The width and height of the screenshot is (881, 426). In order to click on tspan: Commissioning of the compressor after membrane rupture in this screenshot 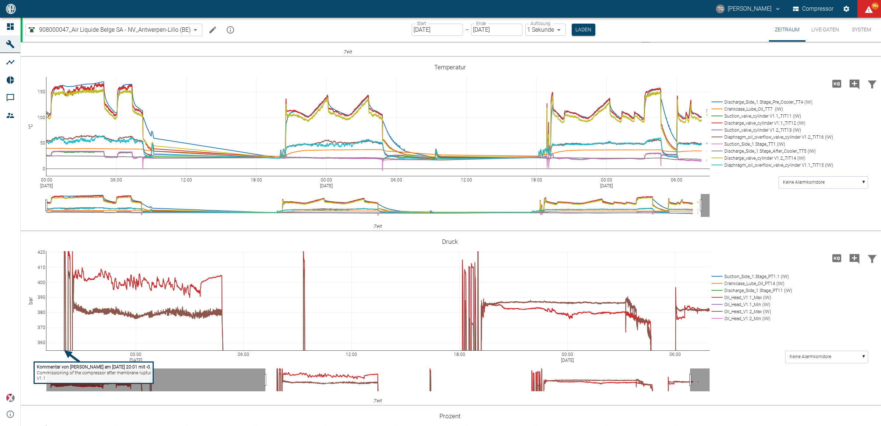, I will do `click(95, 372)`.